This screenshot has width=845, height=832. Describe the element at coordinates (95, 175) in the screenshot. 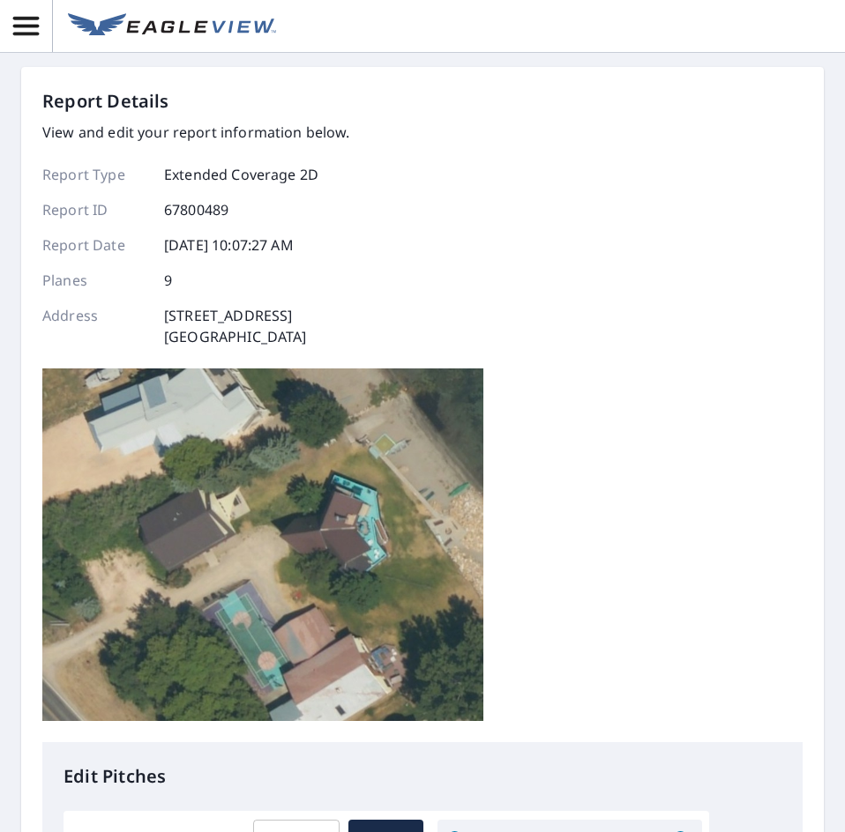

I see `p: Report Type` at that location.